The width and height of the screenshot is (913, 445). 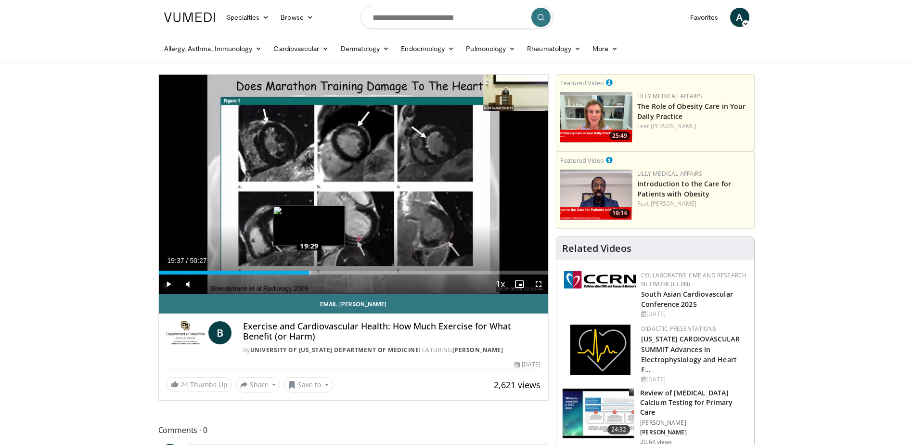 What do you see at coordinates (248, 17) in the screenshot?
I see `a: Specialties` at bounding box center [248, 17].